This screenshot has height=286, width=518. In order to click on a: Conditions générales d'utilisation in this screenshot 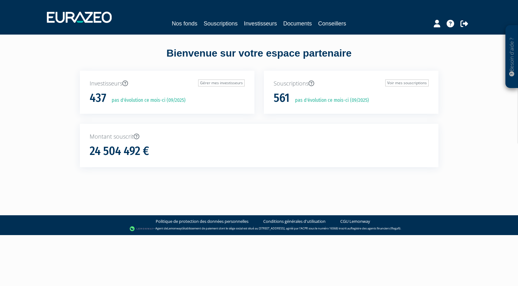, I will do `click(295, 222)`.